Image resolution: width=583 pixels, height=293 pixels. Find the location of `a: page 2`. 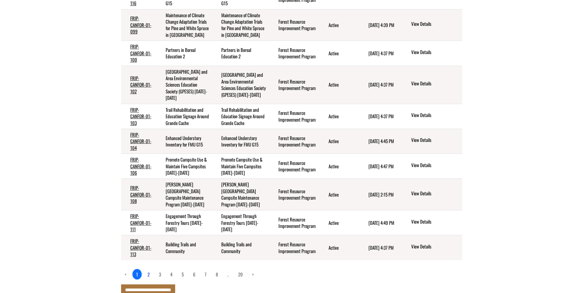

a: page 2 is located at coordinates (148, 274).